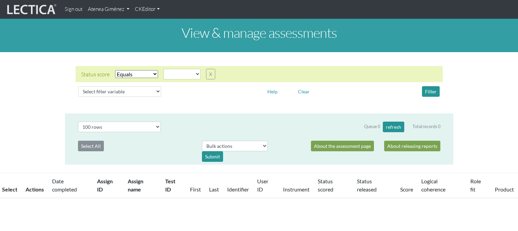  I want to click on a: Atenea Giménez, so click(109, 9).